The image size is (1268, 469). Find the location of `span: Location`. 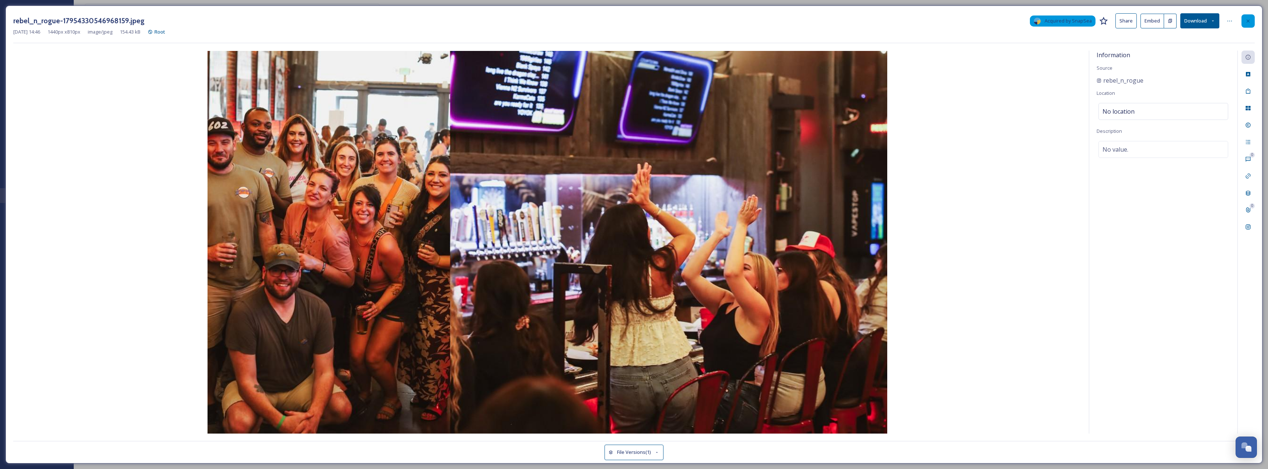

span: Location is located at coordinates (1106, 93).